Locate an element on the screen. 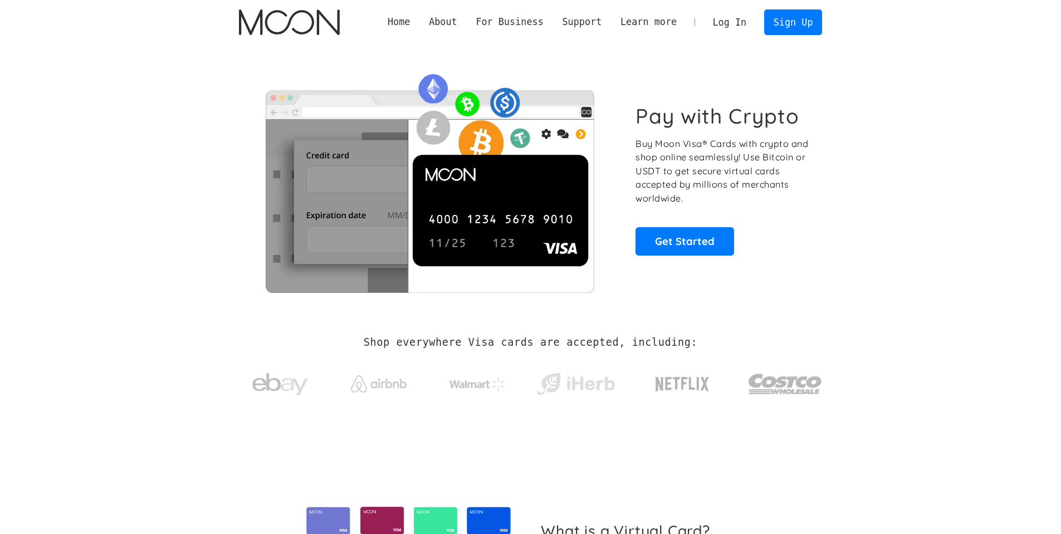  div: Learn more is located at coordinates (648, 22).